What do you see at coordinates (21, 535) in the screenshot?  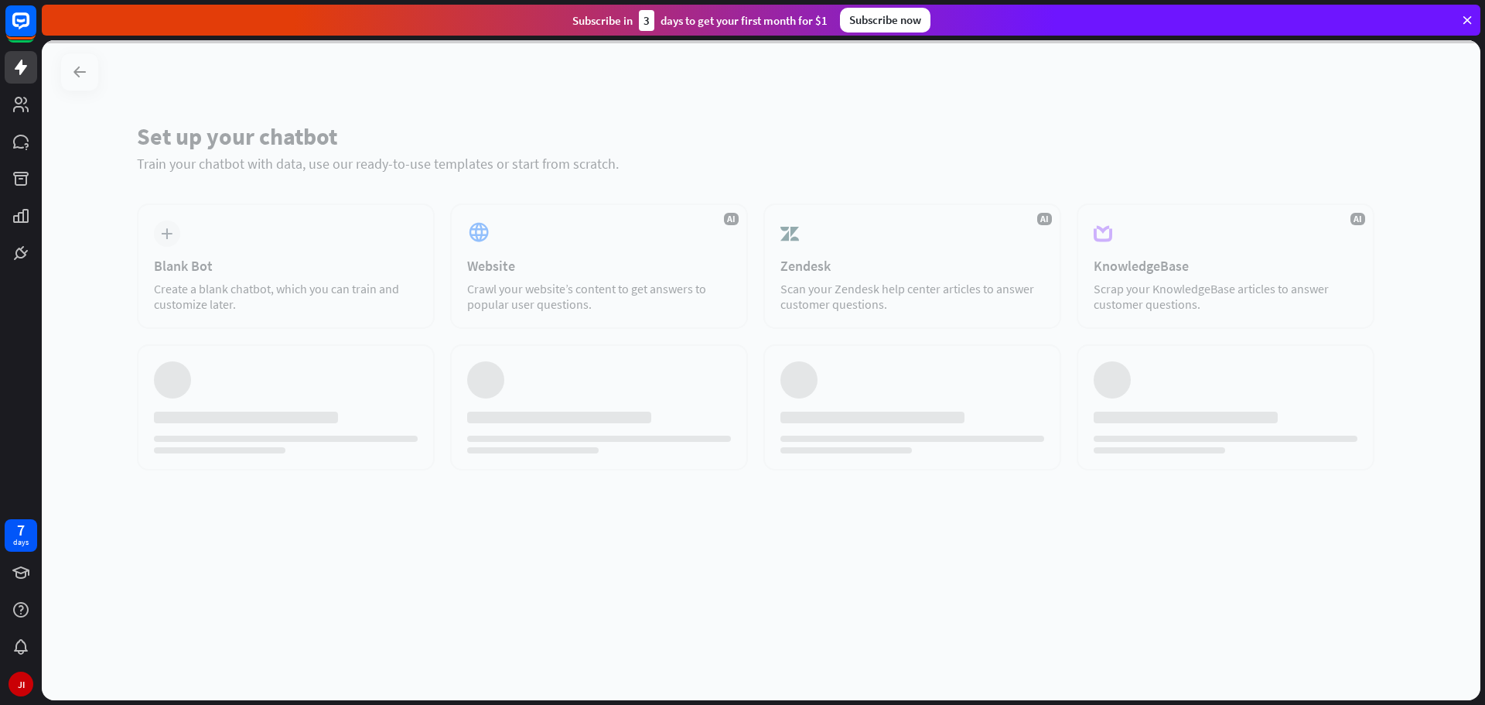 I see `a: 7 days` at bounding box center [21, 535].